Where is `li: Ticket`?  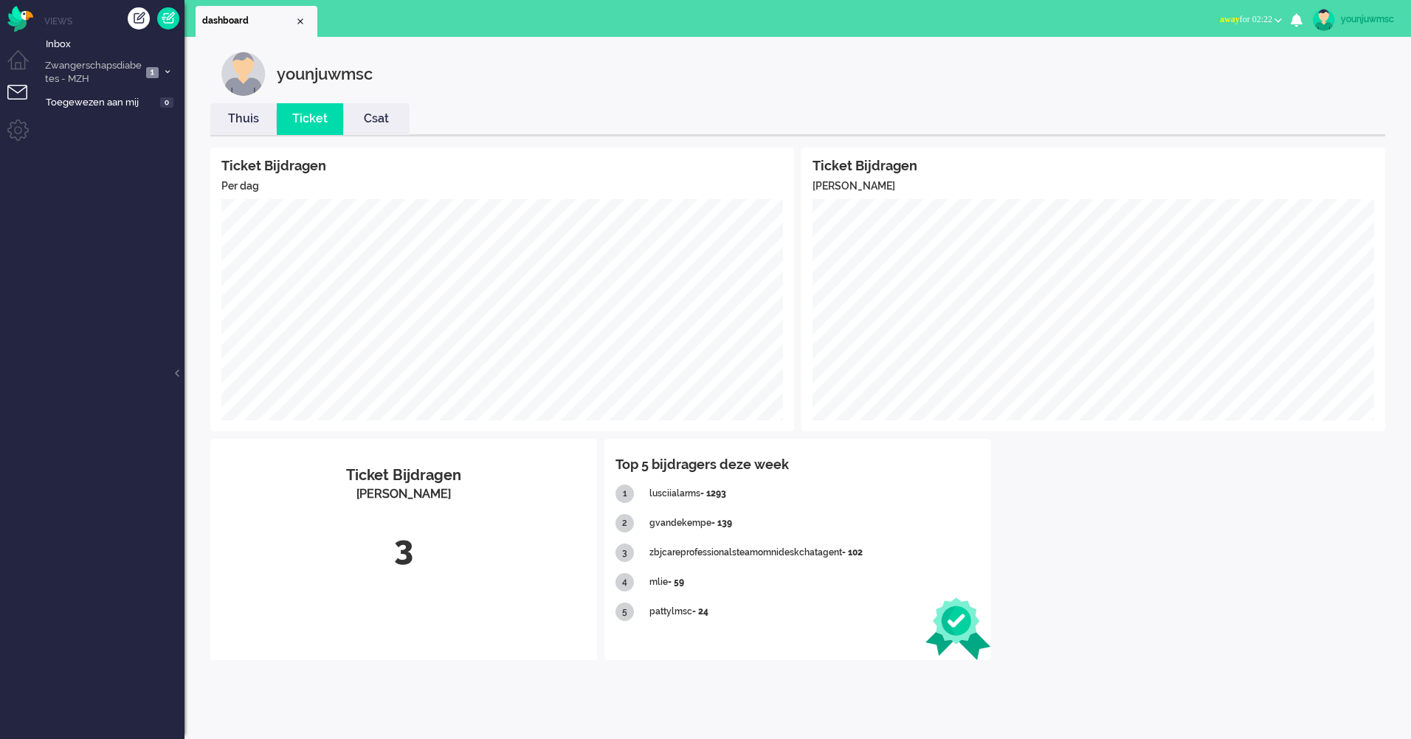
li: Ticket is located at coordinates (310, 119).